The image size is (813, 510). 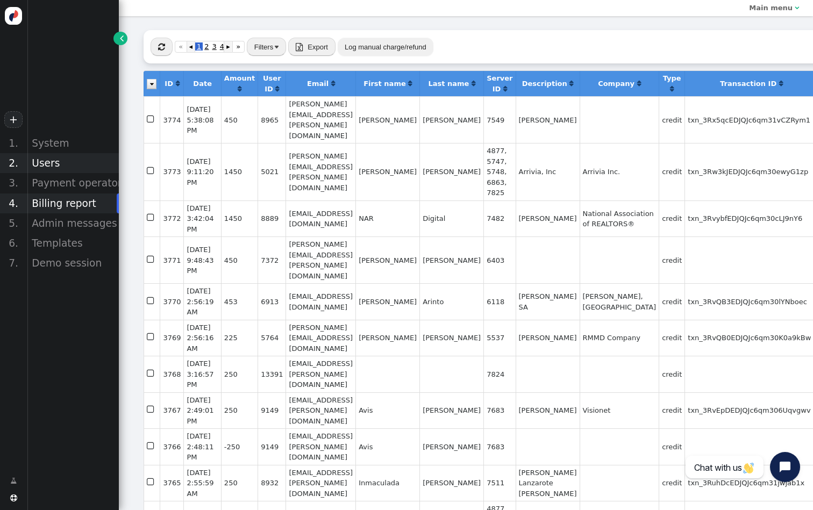 What do you see at coordinates (620, 219) in the screenshot?
I see `td: National Association of REALTORS®` at bounding box center [620, 219].